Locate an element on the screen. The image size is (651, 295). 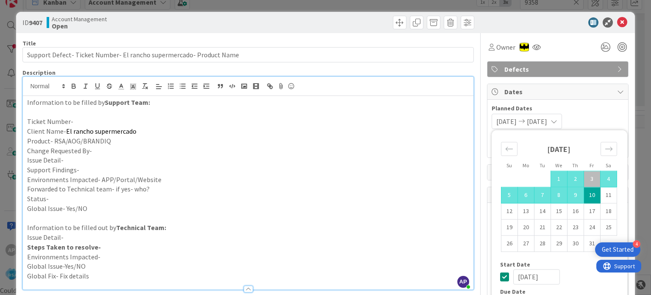
b: 9407 is located at coordinates (36, 22).